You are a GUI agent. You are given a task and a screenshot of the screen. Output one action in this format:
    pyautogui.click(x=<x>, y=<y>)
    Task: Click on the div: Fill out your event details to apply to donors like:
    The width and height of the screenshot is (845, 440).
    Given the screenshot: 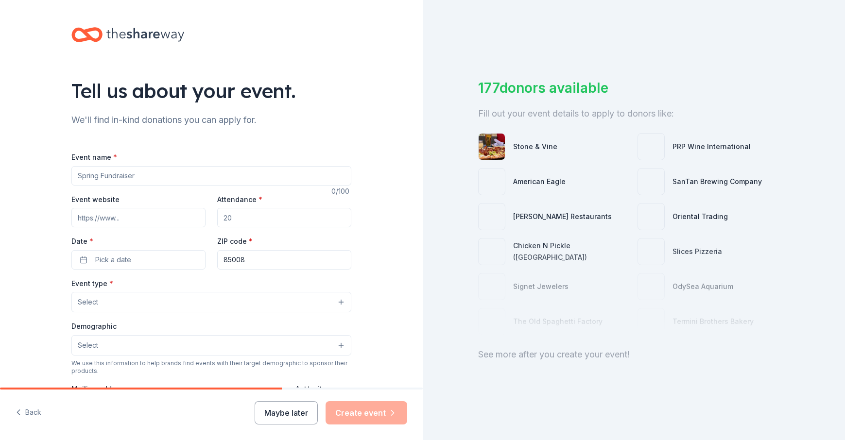 What is the action you would take?
    pyautogui.click(x=634, y=114)
    